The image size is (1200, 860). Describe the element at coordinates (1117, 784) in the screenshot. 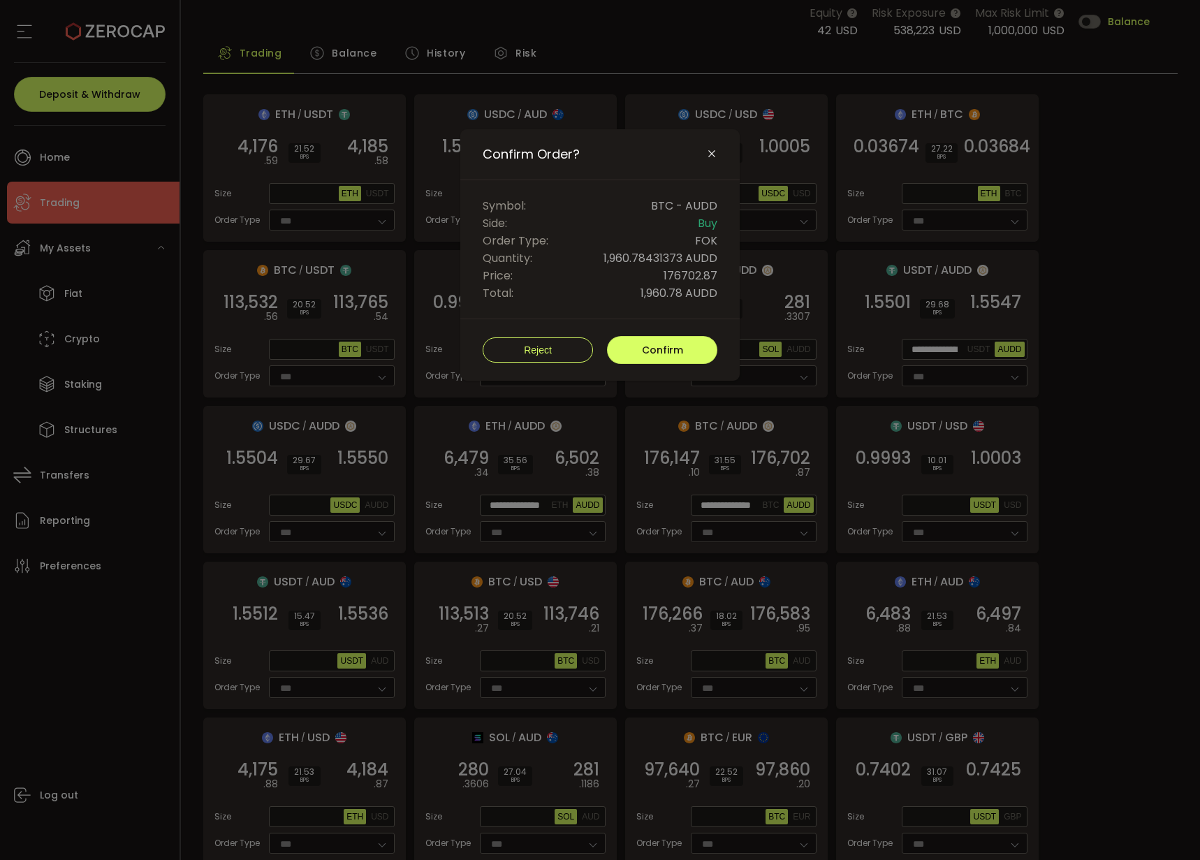

I see `div: Chat Widget` at that location.